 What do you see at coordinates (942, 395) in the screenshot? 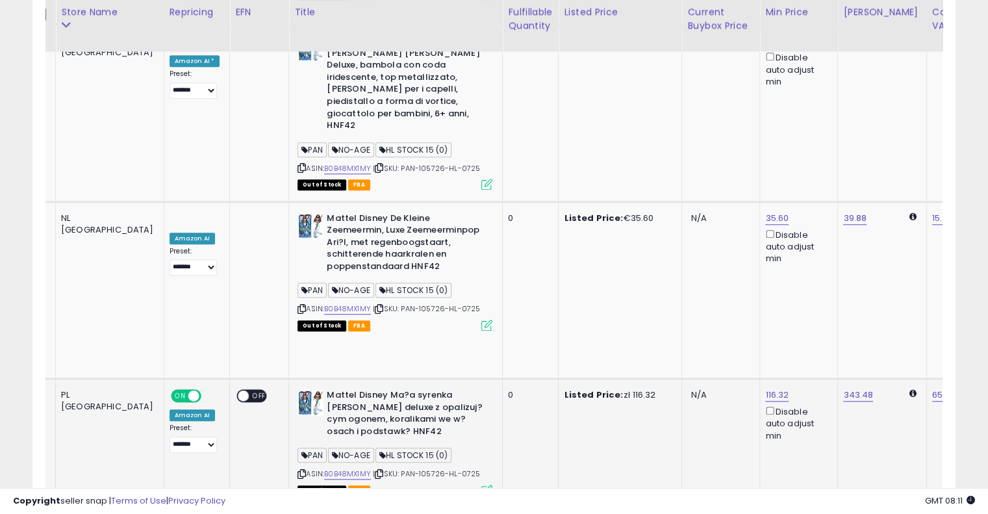
I see `a: 65.71` at bounding box center [942, 395].